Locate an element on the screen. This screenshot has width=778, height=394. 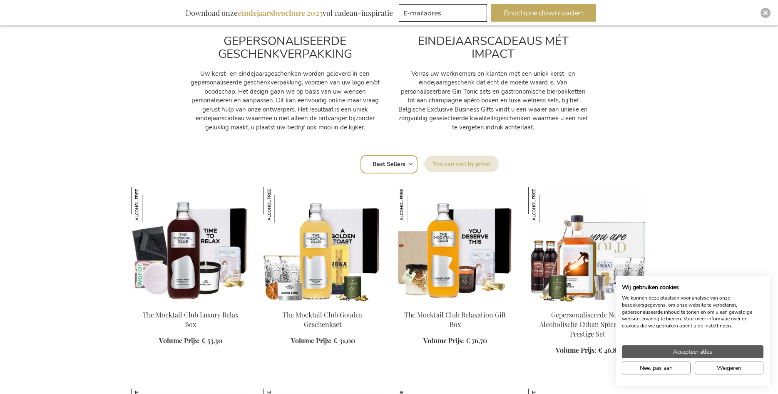
h2: GEPERSONALISEERDE GESCHENKVERPAKKING is located at coordinates (285, 48).